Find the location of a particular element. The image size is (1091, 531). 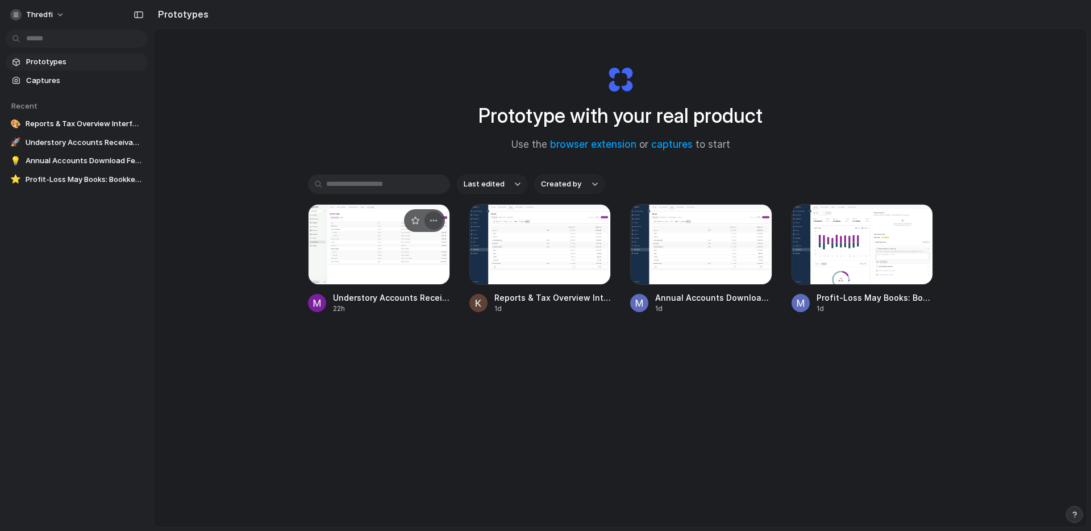

a: Annual Accounts Download FeatureAnnual Accounts Download Feature1d is located at coordinates (701, 259).